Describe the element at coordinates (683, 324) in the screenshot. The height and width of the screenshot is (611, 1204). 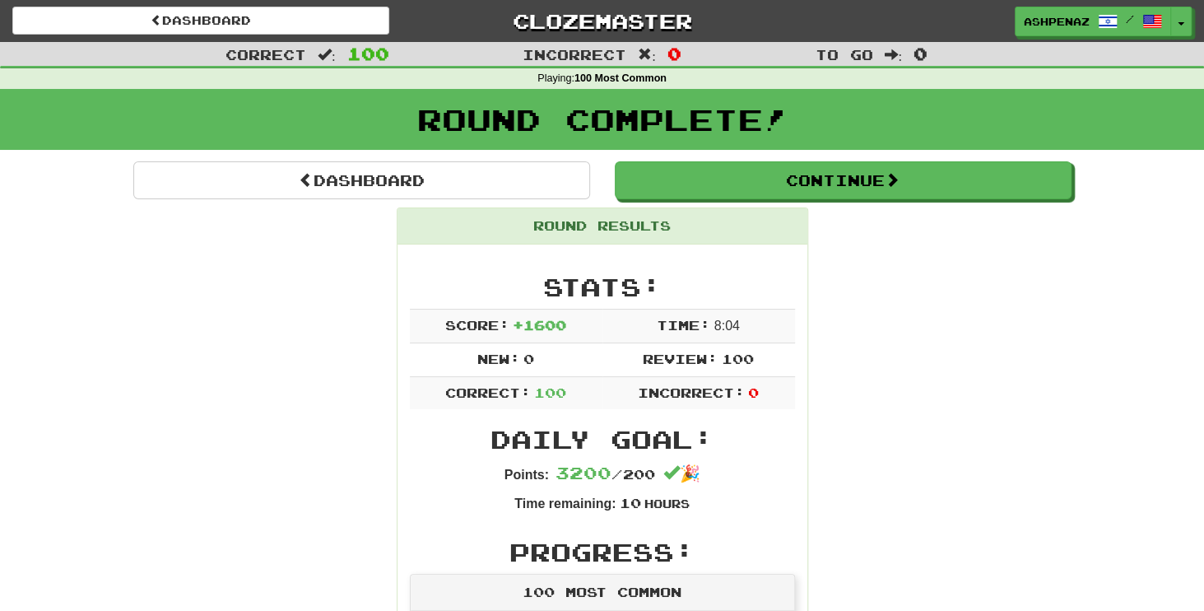
I see `span: Time:` at that location.